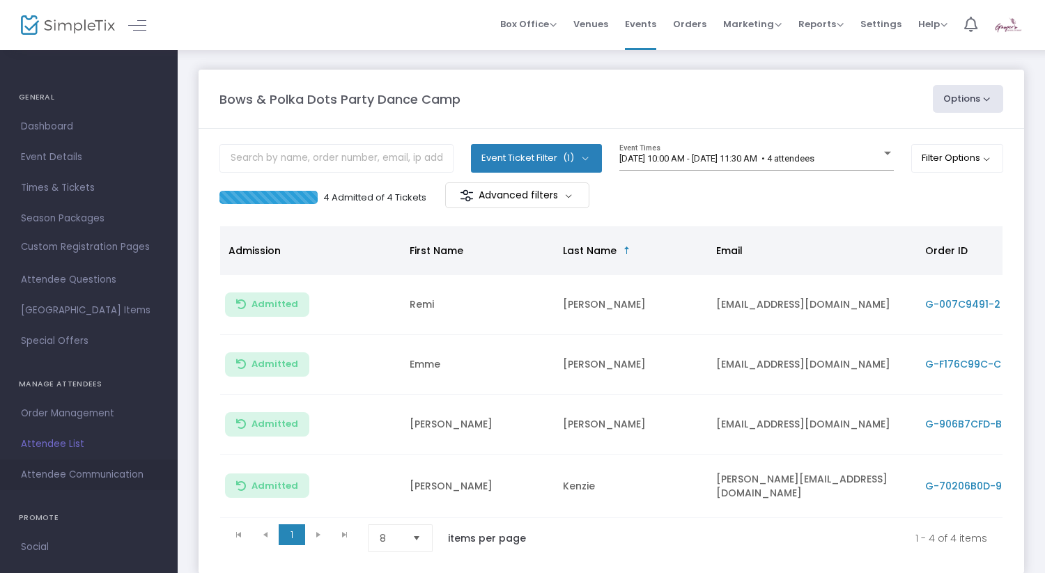 The width and height of the screenshot is (1045, 573). What do you see at coordinates (336, 158) in the screenshot?
I see `input: Search by name, order number, email, ip address` at bounding box center [336, 158].